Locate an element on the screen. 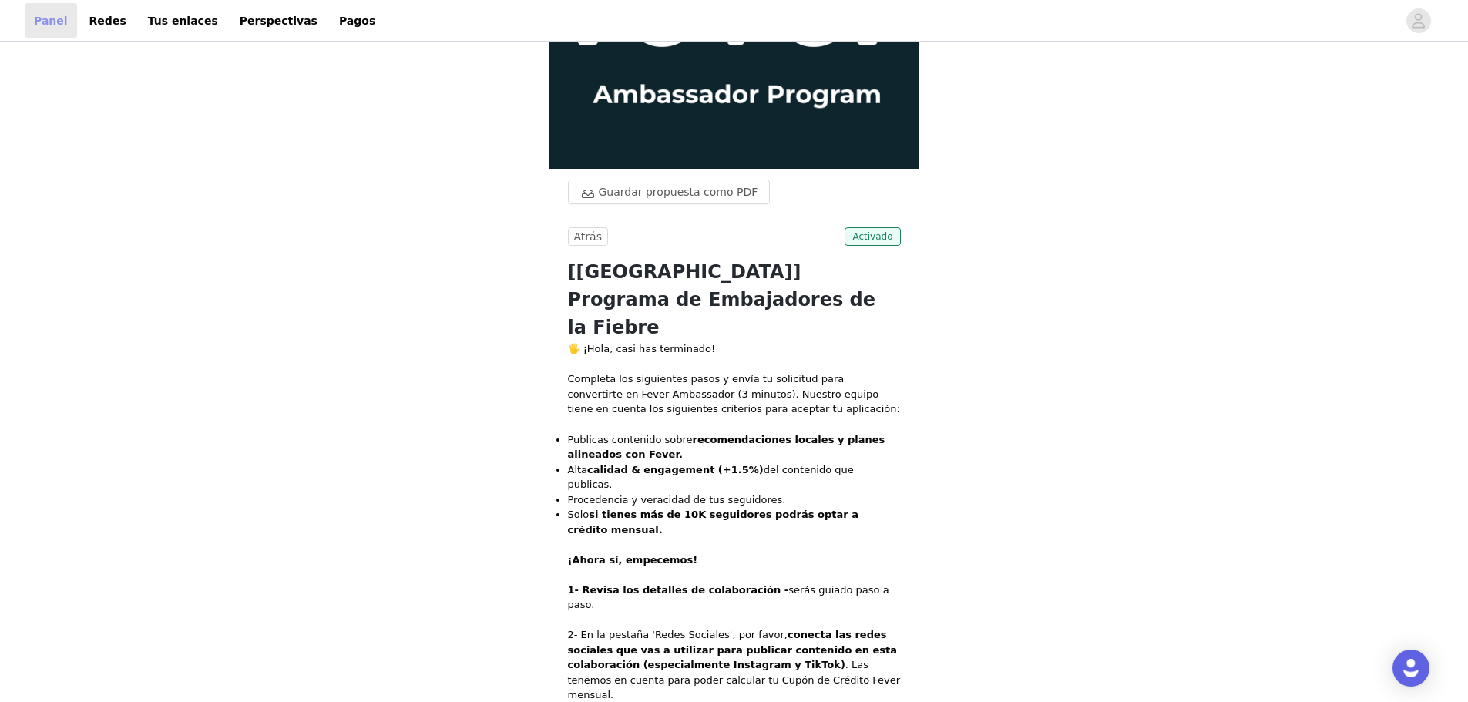 Image resolution: width=1468 pixels, height=702 pixels. font: ¡Ahora sí, empecemos! is located at coordinates (633, 560).